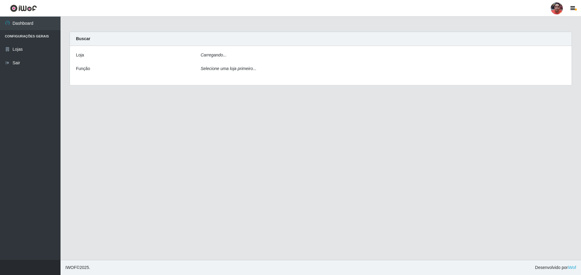 This screenshot has height=275, width=581. What do you see at coordinates (23, 8) in the screenshot?
I see `img: CoreUI Logo` at bounding box center [23, 8].